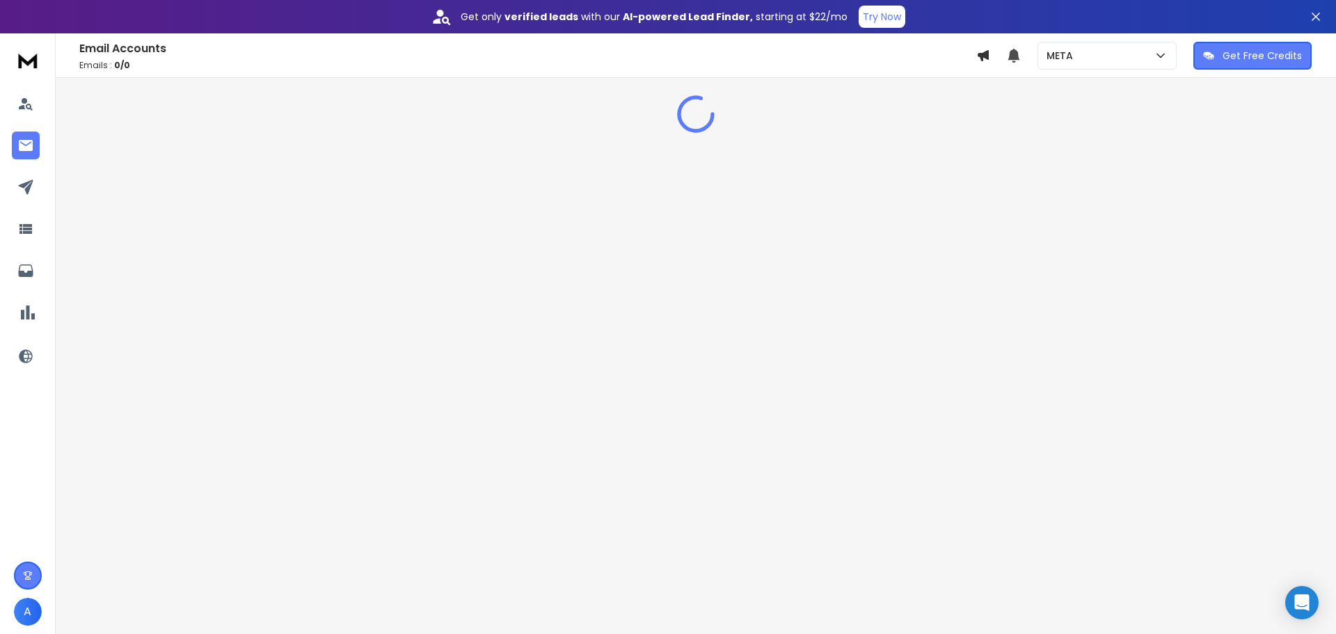 This screenshot has width=1336, height=634. Describe the element at coordinates (28, 612) in the screenshot. I see `button: A` at that location.